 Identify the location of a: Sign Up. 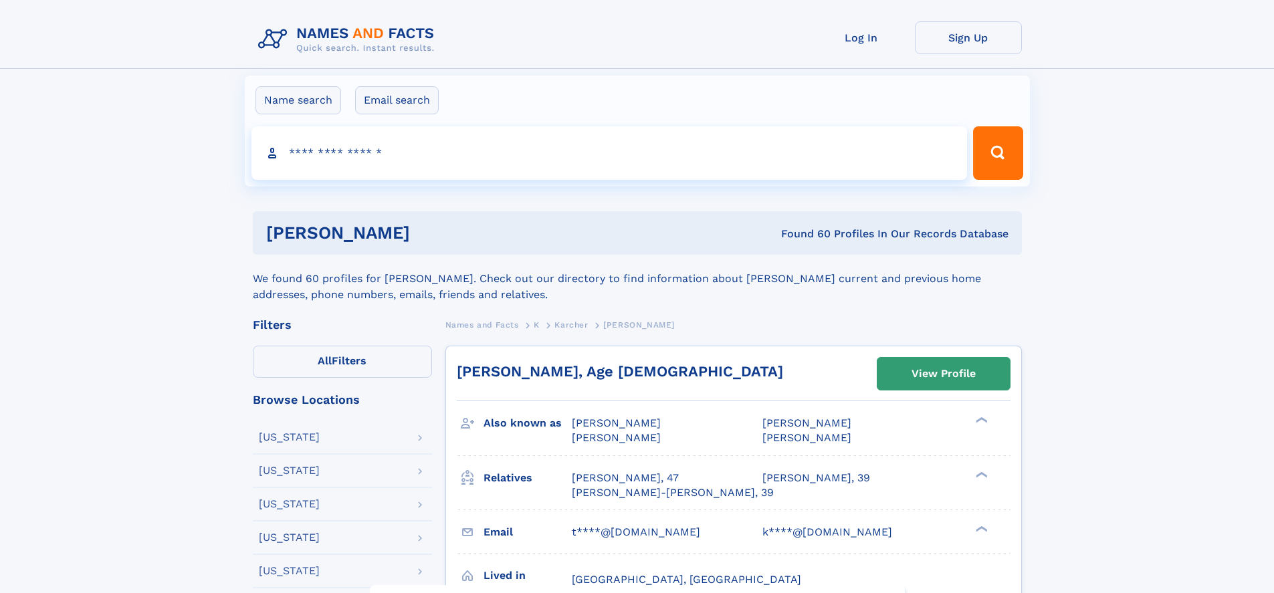
(968, 37).